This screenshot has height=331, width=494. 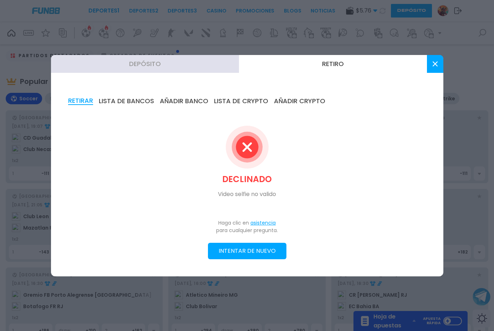 What do you see at coordinates (263, 223) in the screenshot?
I see `button: asistencia` at bounding box center [263, 223].